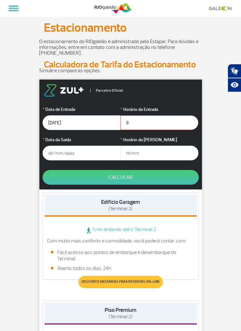 This screenshot has width=241, height=331. What do you see at coordinates (120, 177) in the screenshot?
I see `button: Calcular` at bounding box center [120, 177].